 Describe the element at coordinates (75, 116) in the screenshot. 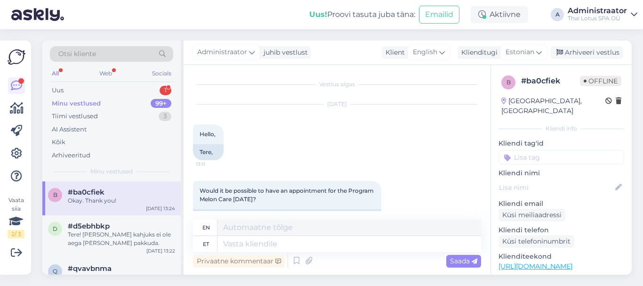

I see `div: Tiimi vestlused` at that location.